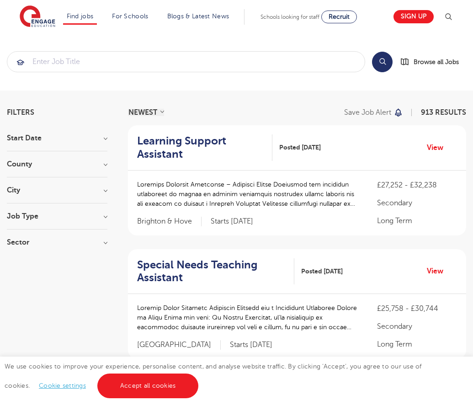 This screenshot has width=473, height=406. I want to click on h3: Start Date, so click(57, 138).